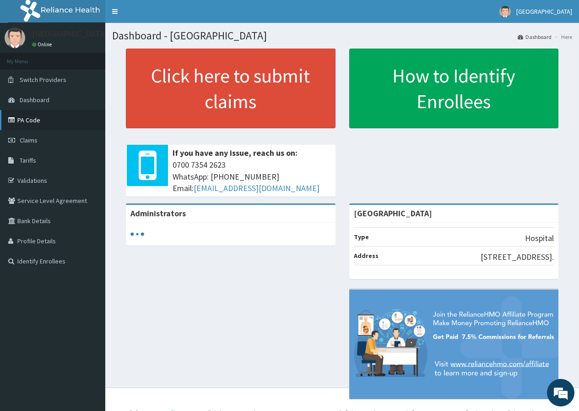 This screenshot has height=411, width=579. I want to click on li: Here, so click(562, 37).